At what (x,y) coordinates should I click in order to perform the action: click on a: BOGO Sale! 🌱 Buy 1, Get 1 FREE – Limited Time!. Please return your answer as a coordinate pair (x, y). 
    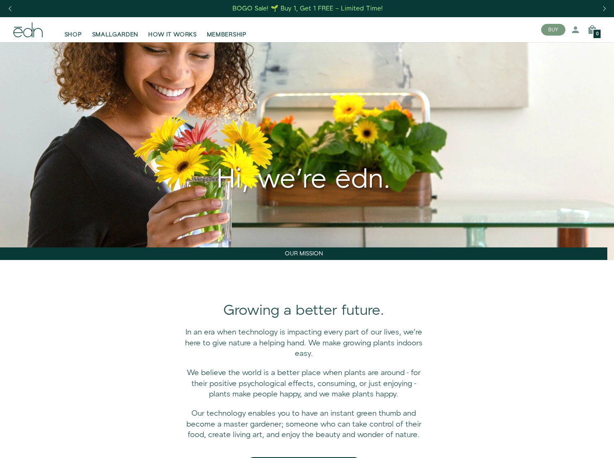
    Looking at the image, I should click on (308, 8).